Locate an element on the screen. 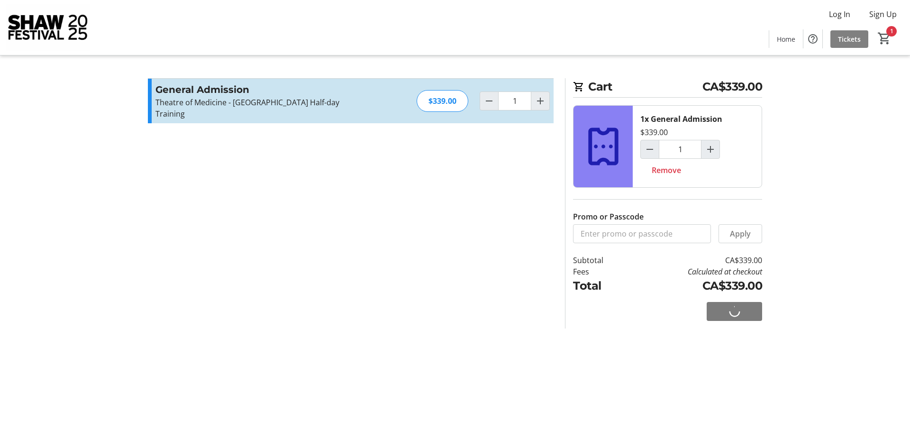 Image resolution: width=910 pixels, height=448 pixels. label: Promo or Passcode is located at coordinates (608, 217).